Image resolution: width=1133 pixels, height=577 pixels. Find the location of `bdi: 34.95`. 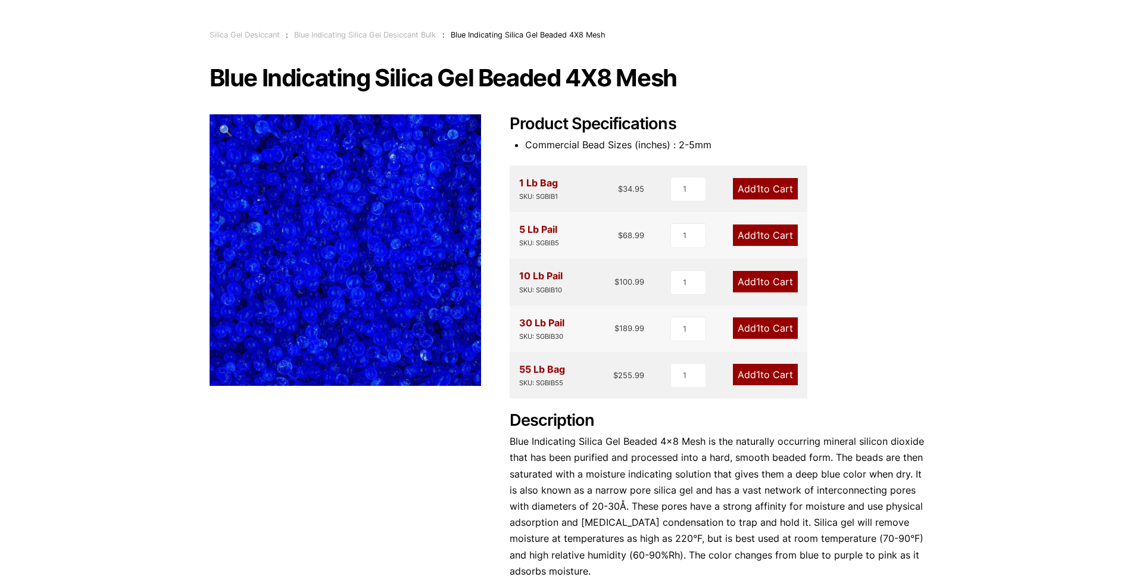

bdi: 34.95 is located at coordinates (631, 189).